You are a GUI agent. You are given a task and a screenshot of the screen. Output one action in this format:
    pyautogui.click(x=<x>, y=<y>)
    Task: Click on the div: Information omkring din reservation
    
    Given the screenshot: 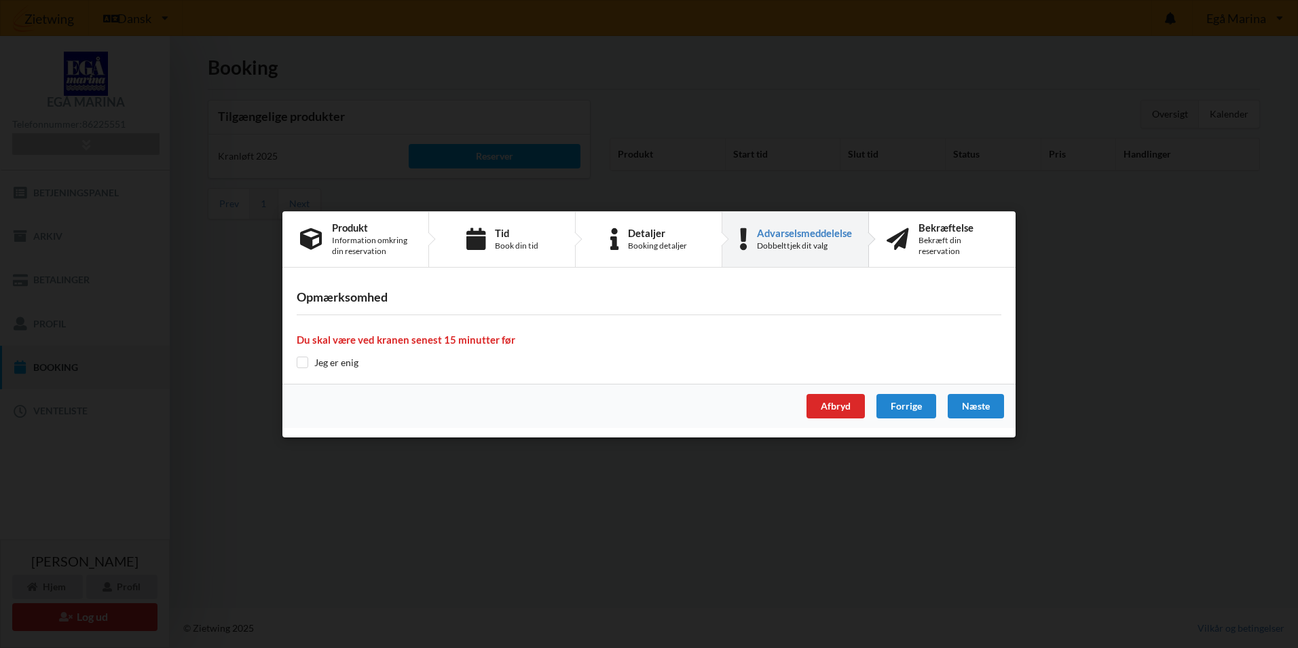 What is the action you would take?
    pyautogui.click(x=371, y=245)
    